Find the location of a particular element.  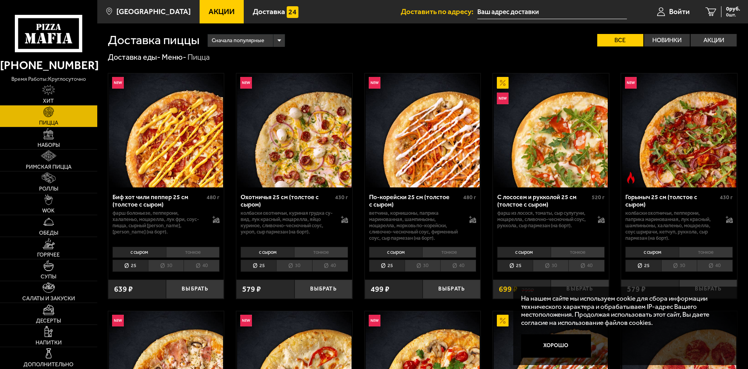

div: По-корейски 25 см (толстое с сыром) is located at coordinates (415, 201).